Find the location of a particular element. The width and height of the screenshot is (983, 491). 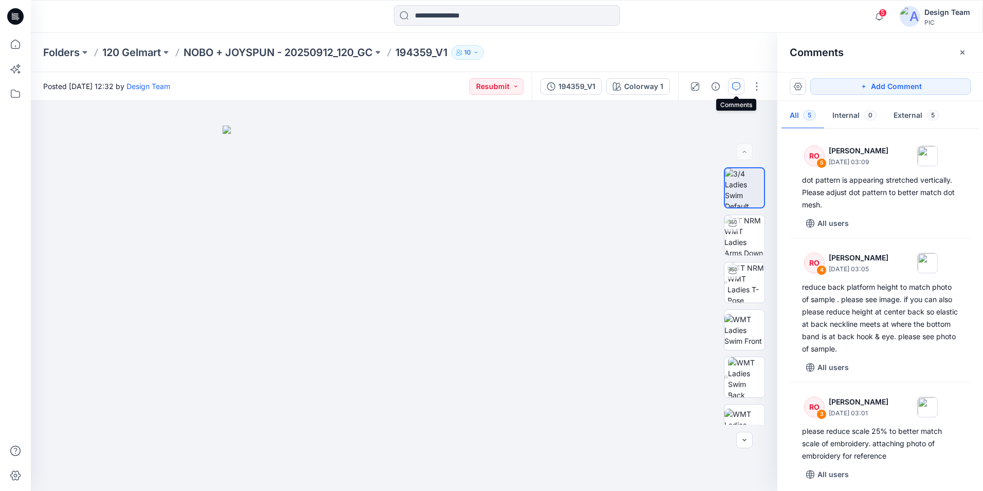

p: 120 Gelmart is located at coordinates (132, 52).